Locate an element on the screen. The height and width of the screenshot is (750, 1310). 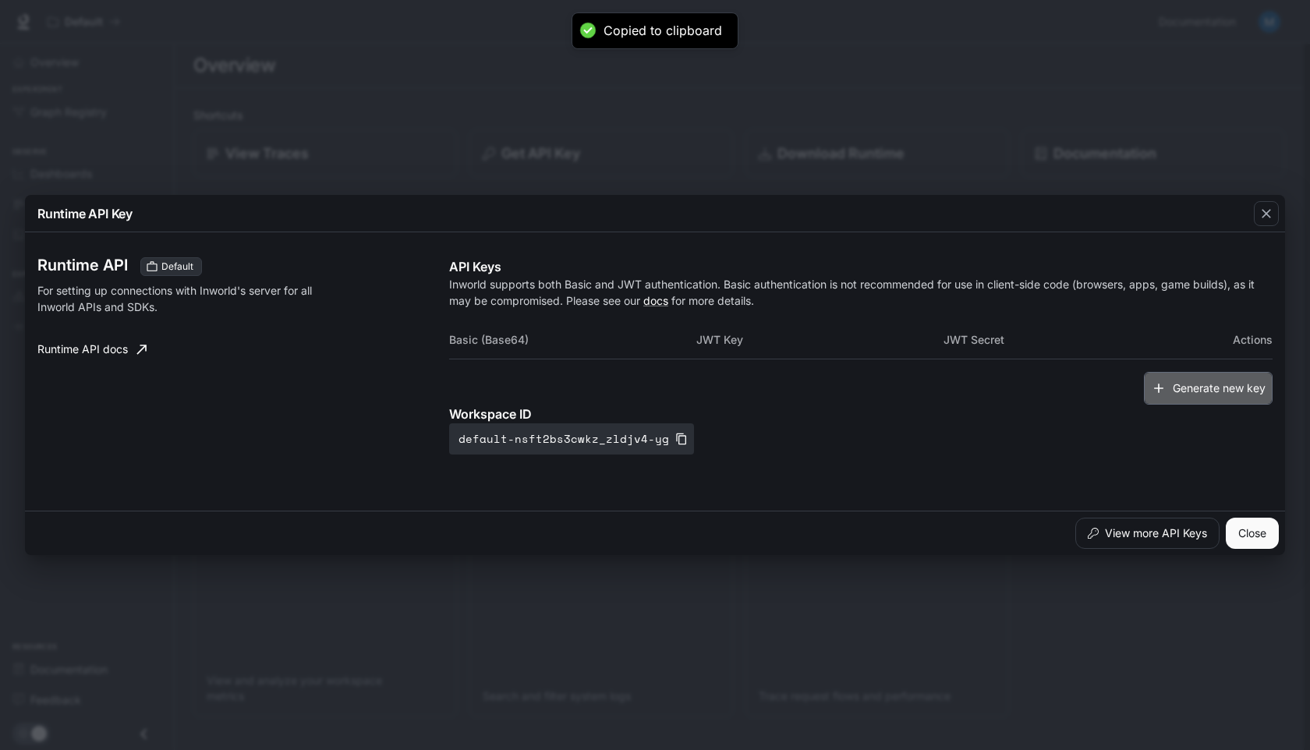
p: General is located at coordinates (57, 17).